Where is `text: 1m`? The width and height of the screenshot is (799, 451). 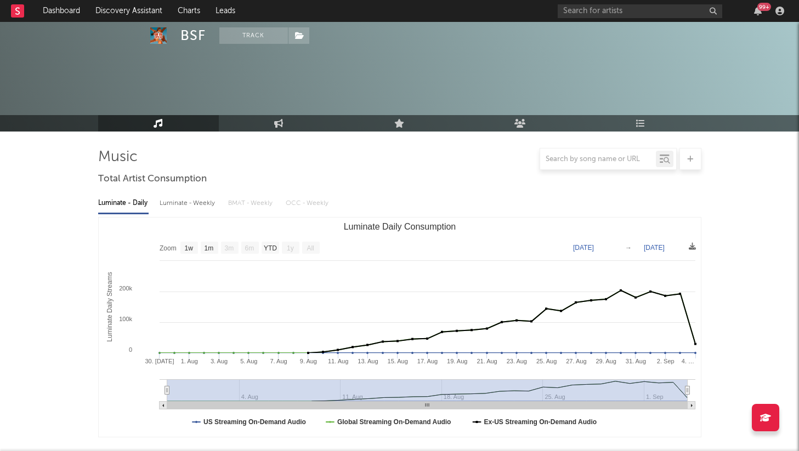 text: 1m is located at coordinates (208, 248).